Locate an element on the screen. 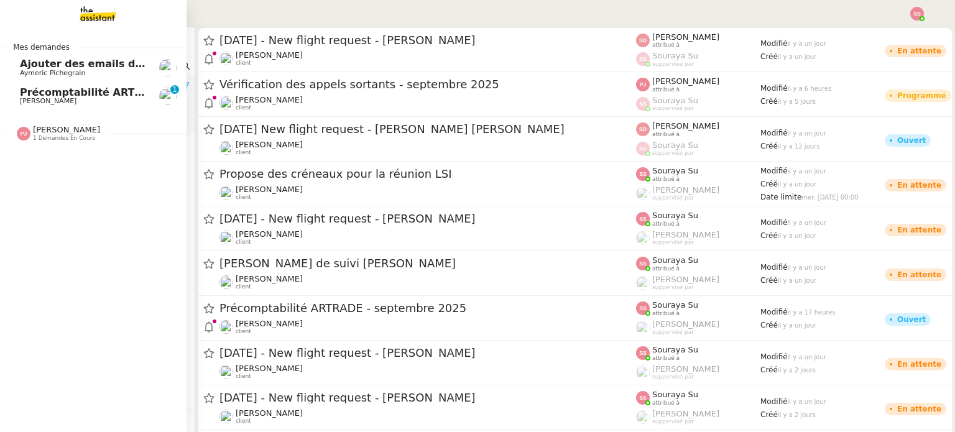  span: Propose des créneaux pour la réunion LSI is located at coordinates (428, 174).